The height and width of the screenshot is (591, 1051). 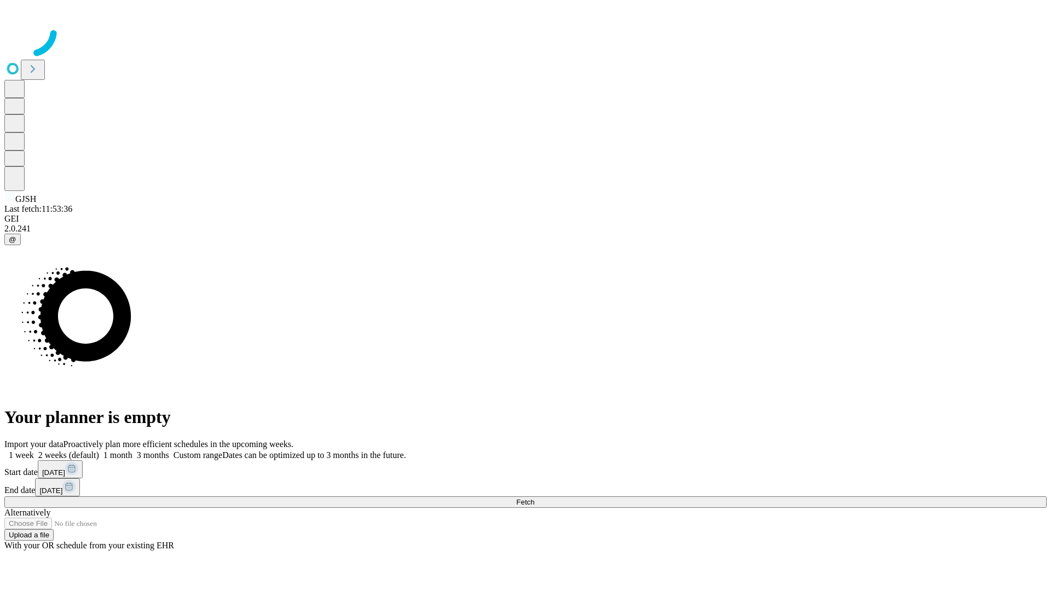 I want to click on span: Fetch, so click(x=525, y=502).